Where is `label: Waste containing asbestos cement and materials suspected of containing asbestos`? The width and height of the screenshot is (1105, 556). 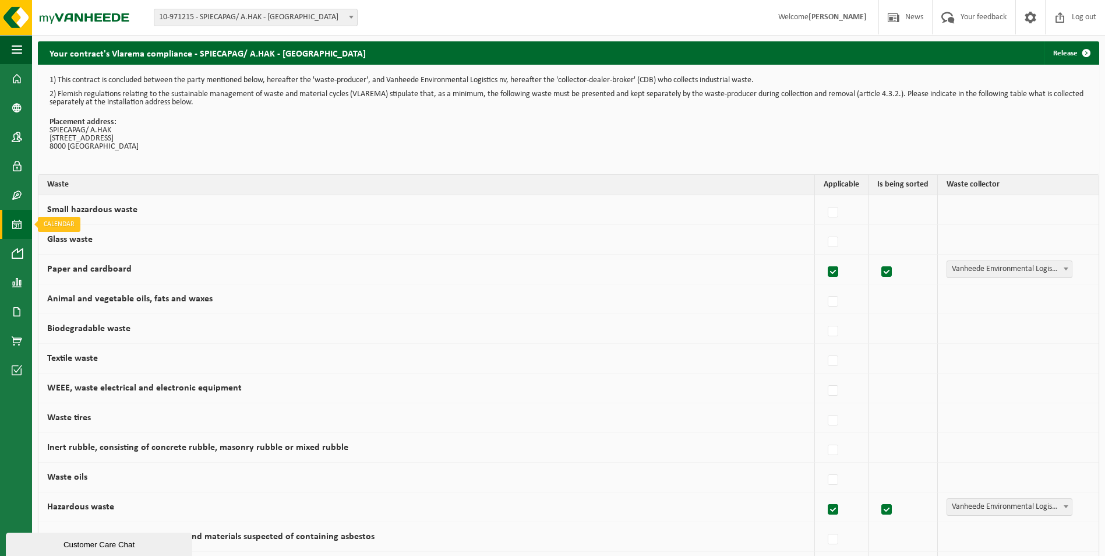 label: Waste containing asbestos cement and materials suspected of containing asbestos is located at coordinates (211, 536).